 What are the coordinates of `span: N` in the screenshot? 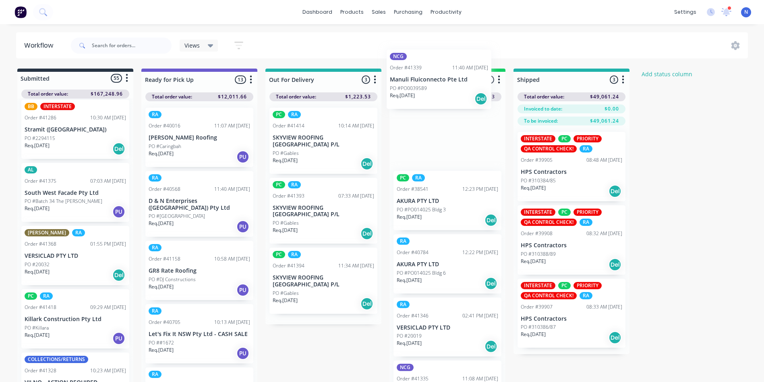 It's located at (746, 12).